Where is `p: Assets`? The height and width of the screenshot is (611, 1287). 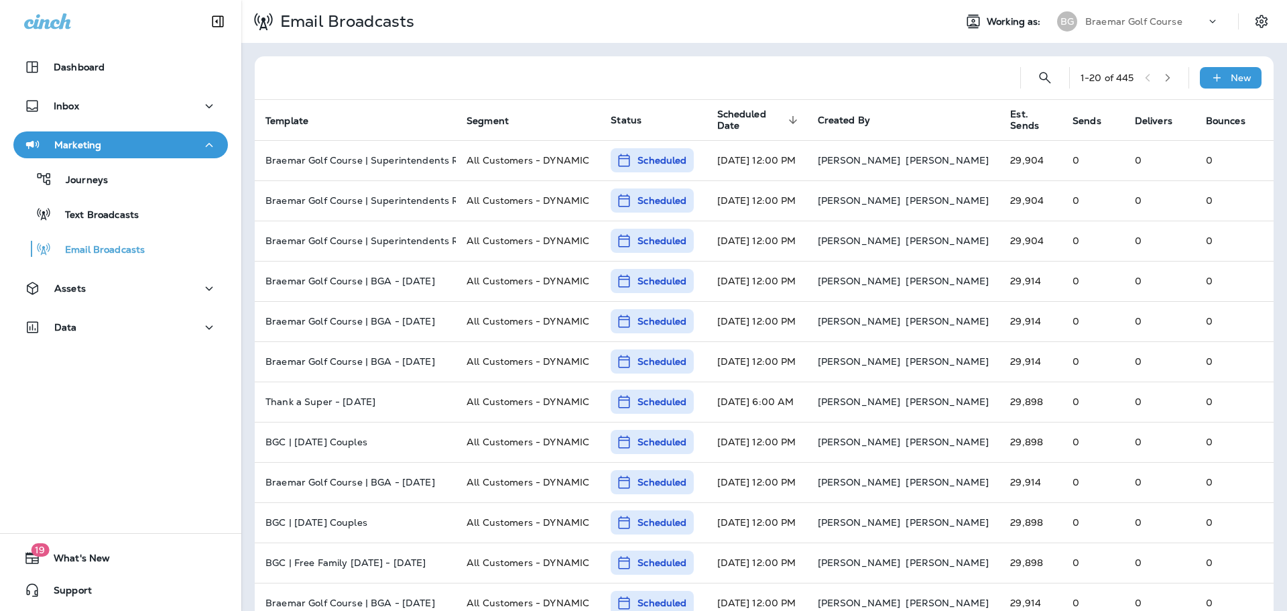
p: Assets is located at coordinates (70, 288).